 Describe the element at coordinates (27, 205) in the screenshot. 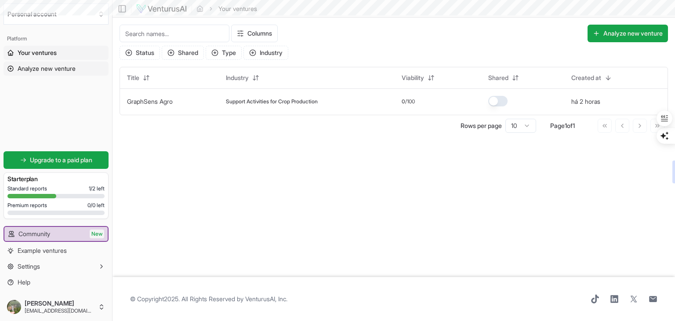

I see `span: Premium reports` at that location.